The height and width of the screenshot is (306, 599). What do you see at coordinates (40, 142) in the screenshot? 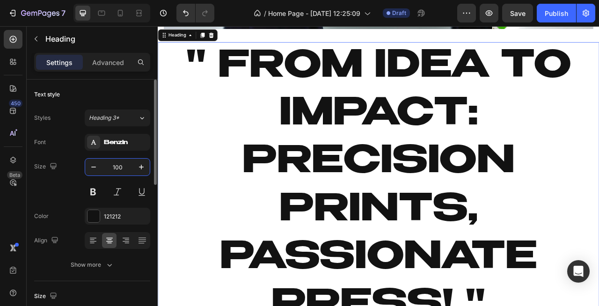
I see `div: Font` at bounding box center [40, 142].